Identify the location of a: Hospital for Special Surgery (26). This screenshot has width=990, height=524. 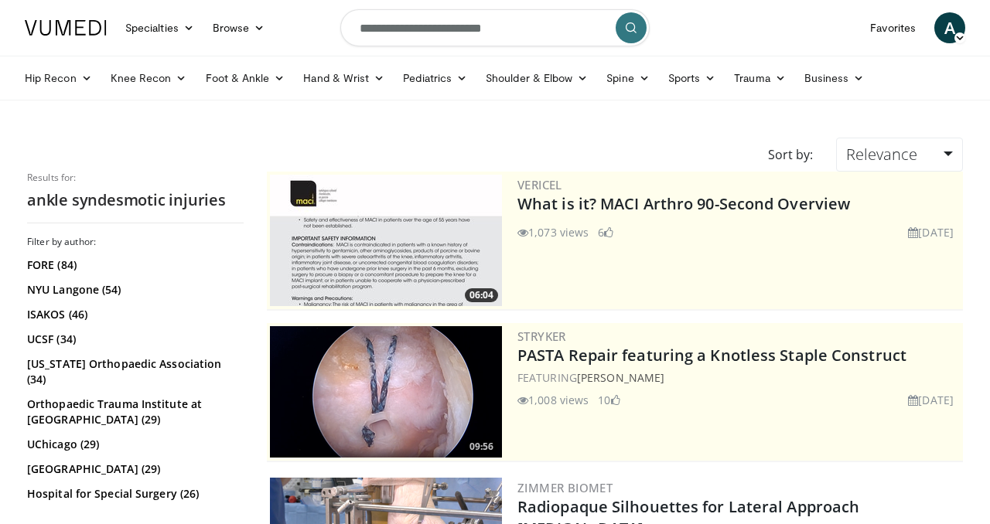
(133, 494).